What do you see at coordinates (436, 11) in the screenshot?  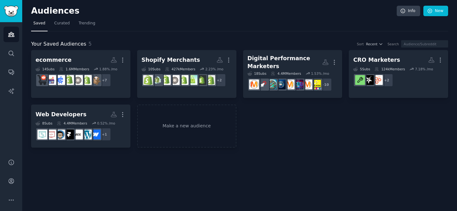 I see `a: New` at bounding box center [436, 11].